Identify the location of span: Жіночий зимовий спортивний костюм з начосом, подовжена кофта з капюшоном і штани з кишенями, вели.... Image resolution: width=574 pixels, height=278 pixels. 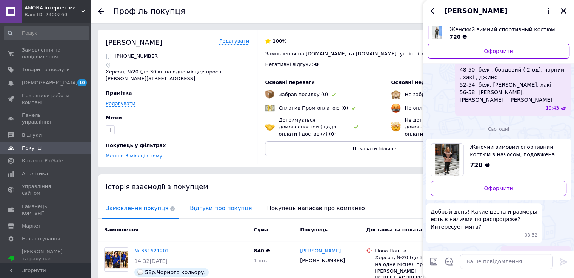
(515, 151).